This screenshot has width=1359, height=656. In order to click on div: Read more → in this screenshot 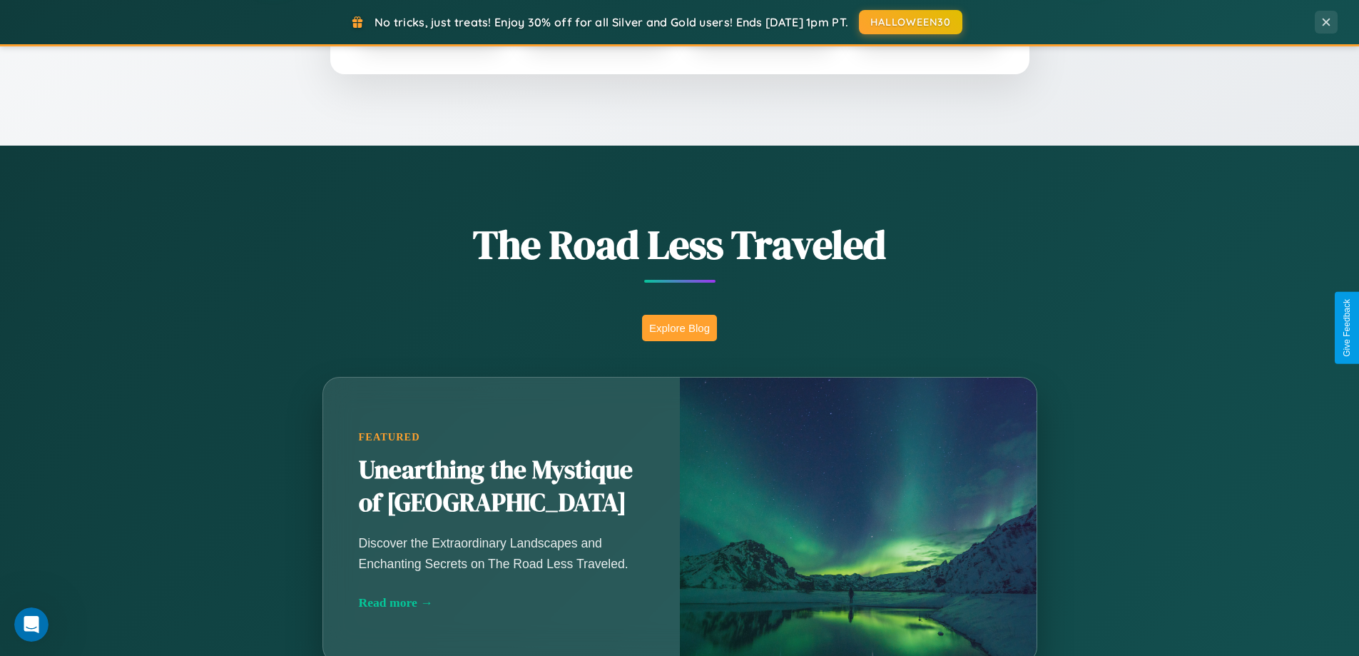, I will do `click(502, 602)`.